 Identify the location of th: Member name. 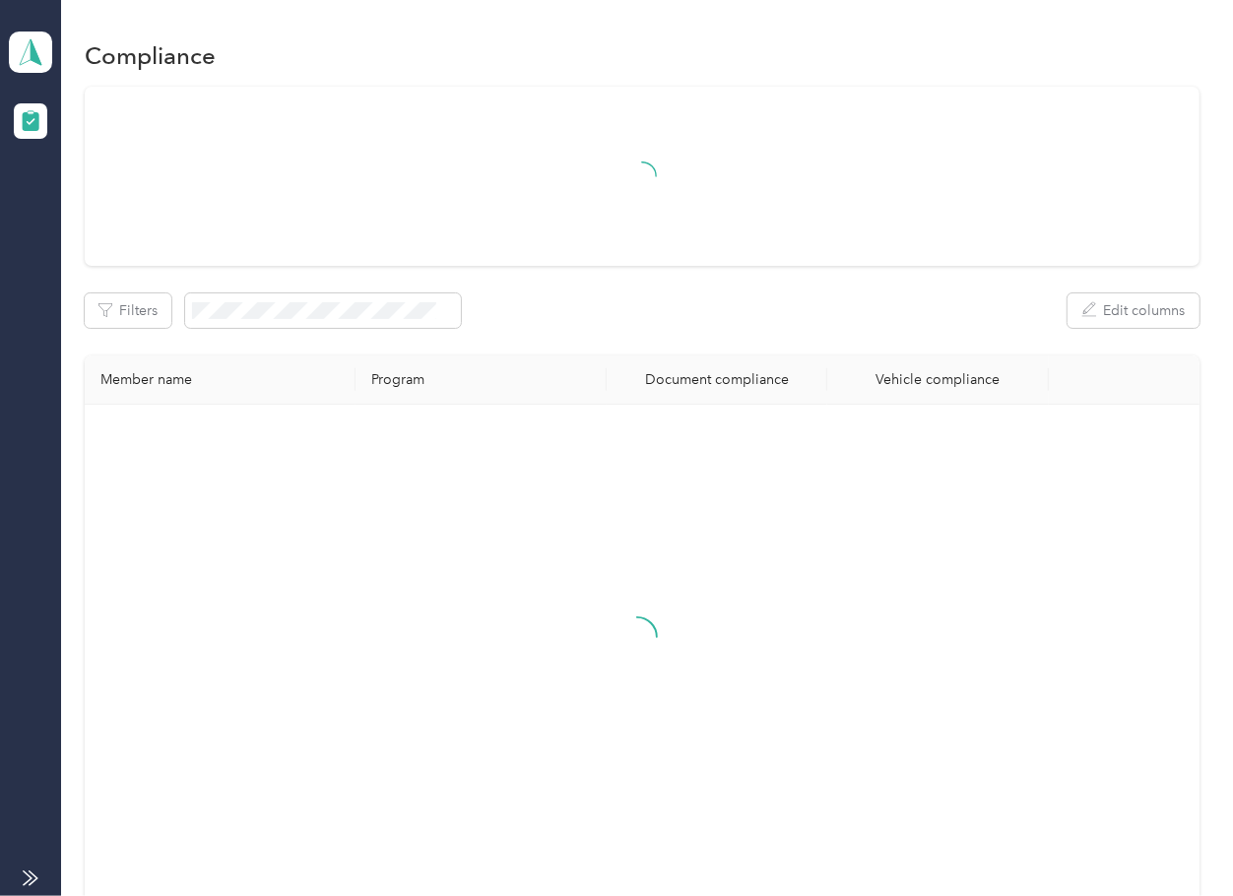
(220, 380).